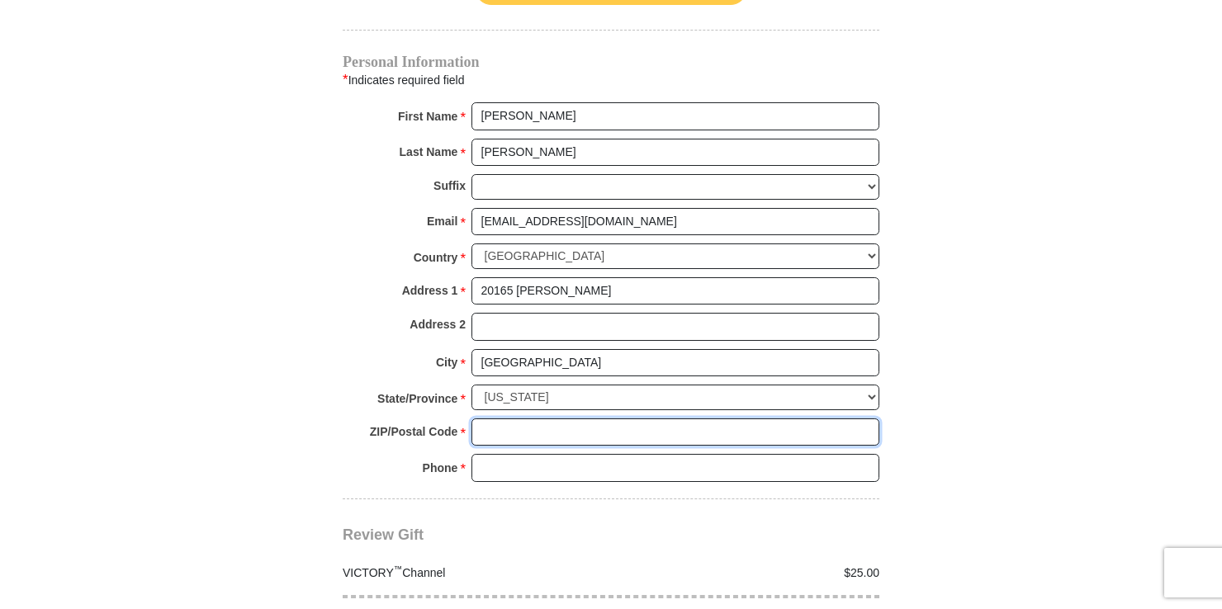  I want to click on h4: Personal Information, so click(611, 62).